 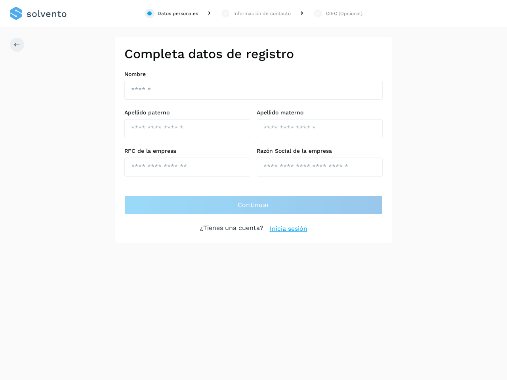 I want to click on h2: Completa datos de registro, so click(x=254, y=54).